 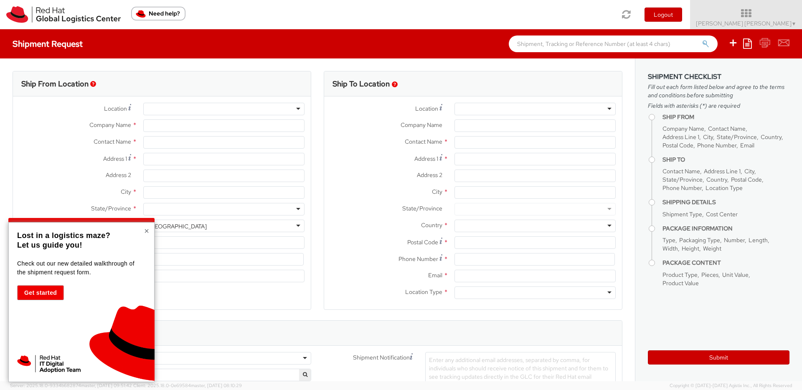 What do you see at coordinates (735, 240) in the screenshot?
I see `span: Number` at bounding box center [735, 240].